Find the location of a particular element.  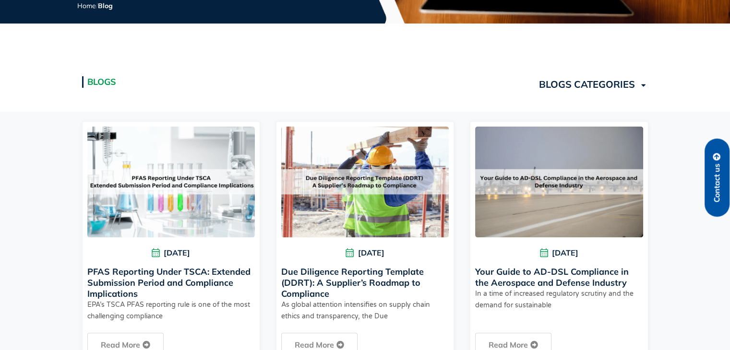

h2: Blogs is located at coordinates (224, 82).